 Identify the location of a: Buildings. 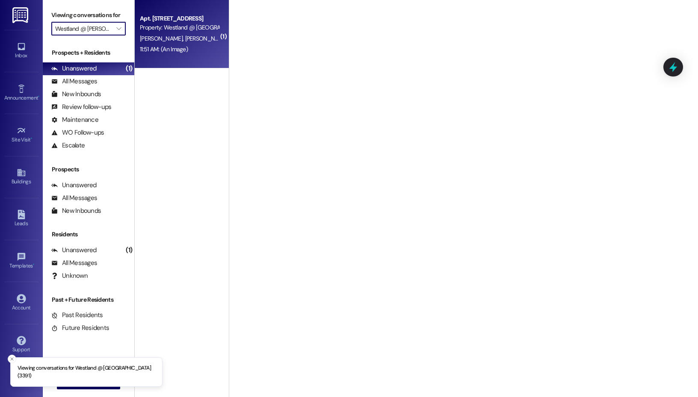
(21, 177).